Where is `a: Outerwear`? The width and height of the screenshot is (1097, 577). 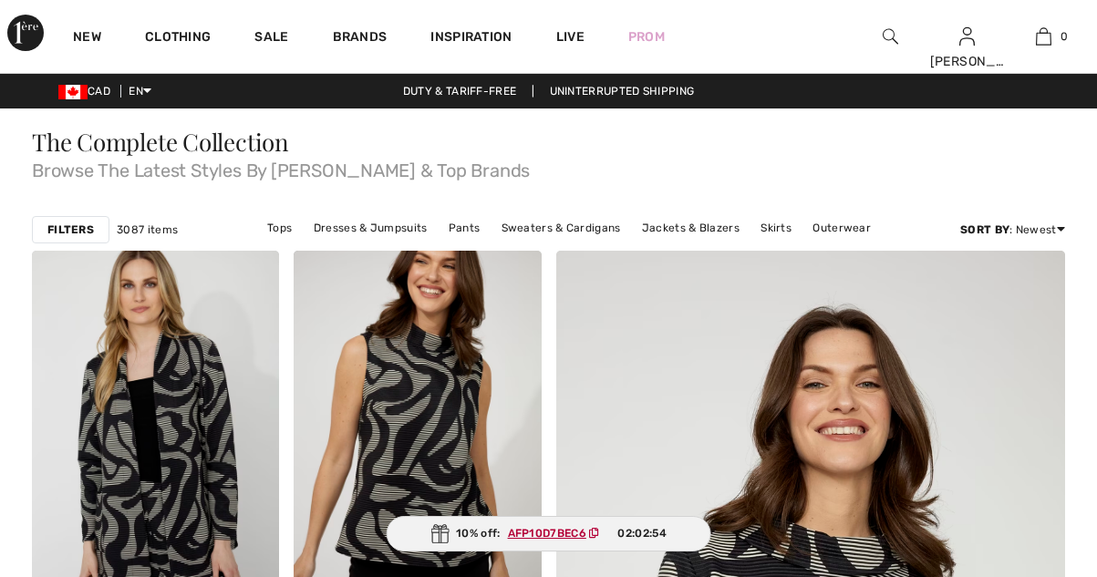
a: Outerwear is located at coordinates (841, 228).